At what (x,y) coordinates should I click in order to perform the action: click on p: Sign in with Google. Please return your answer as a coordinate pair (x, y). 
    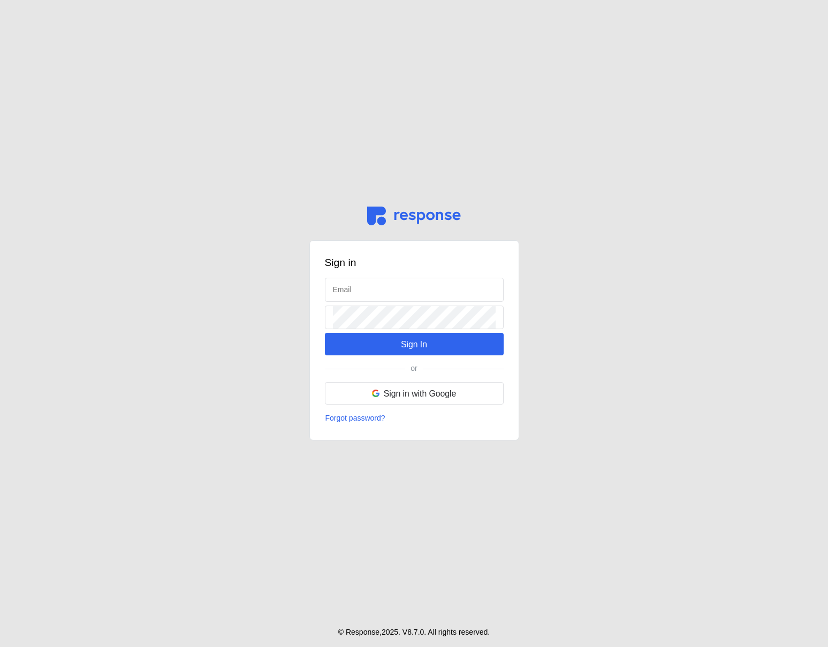
    Looking at the image, I should click on (420, 393).